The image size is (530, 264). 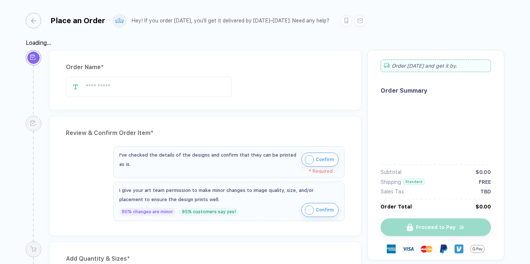 I want to click on img: Paypal, so click(x=443, y=249).